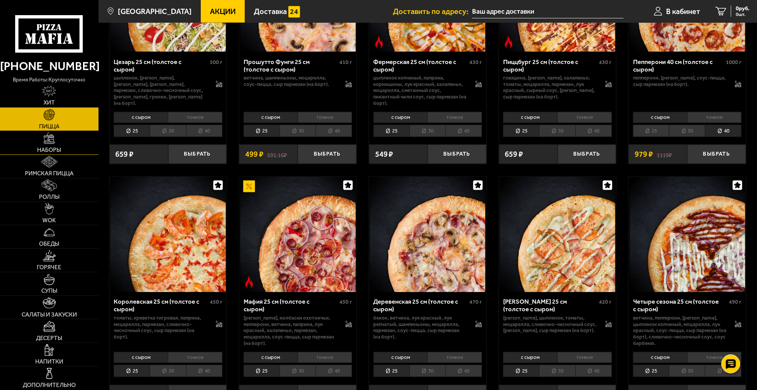 This screenshot has height=390, width=757. Describe the element at coordinates (49, 385) in the screenshot. I see `span: Дополнительно` at that location.